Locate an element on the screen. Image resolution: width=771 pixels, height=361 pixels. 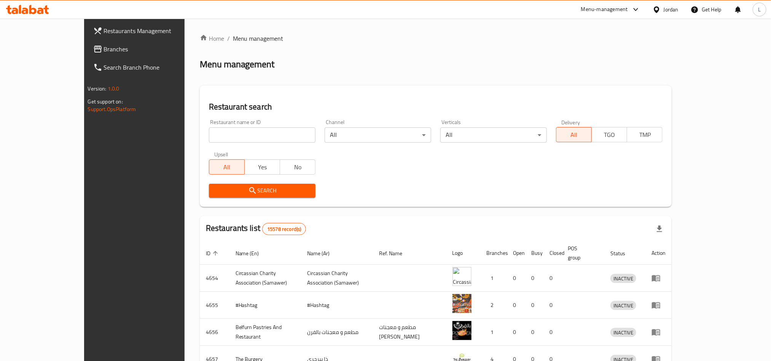
span: Yes is located at coordinates (262, 167).